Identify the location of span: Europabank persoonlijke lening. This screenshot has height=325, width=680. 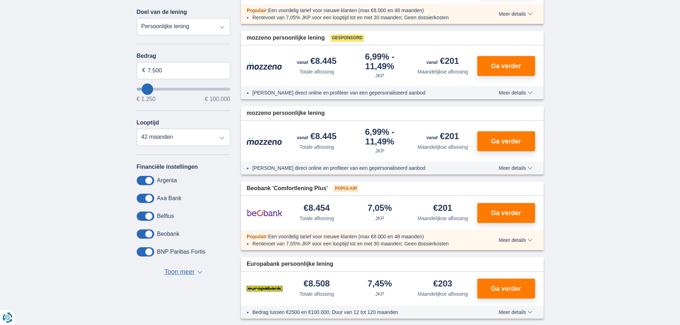
(290, 264).